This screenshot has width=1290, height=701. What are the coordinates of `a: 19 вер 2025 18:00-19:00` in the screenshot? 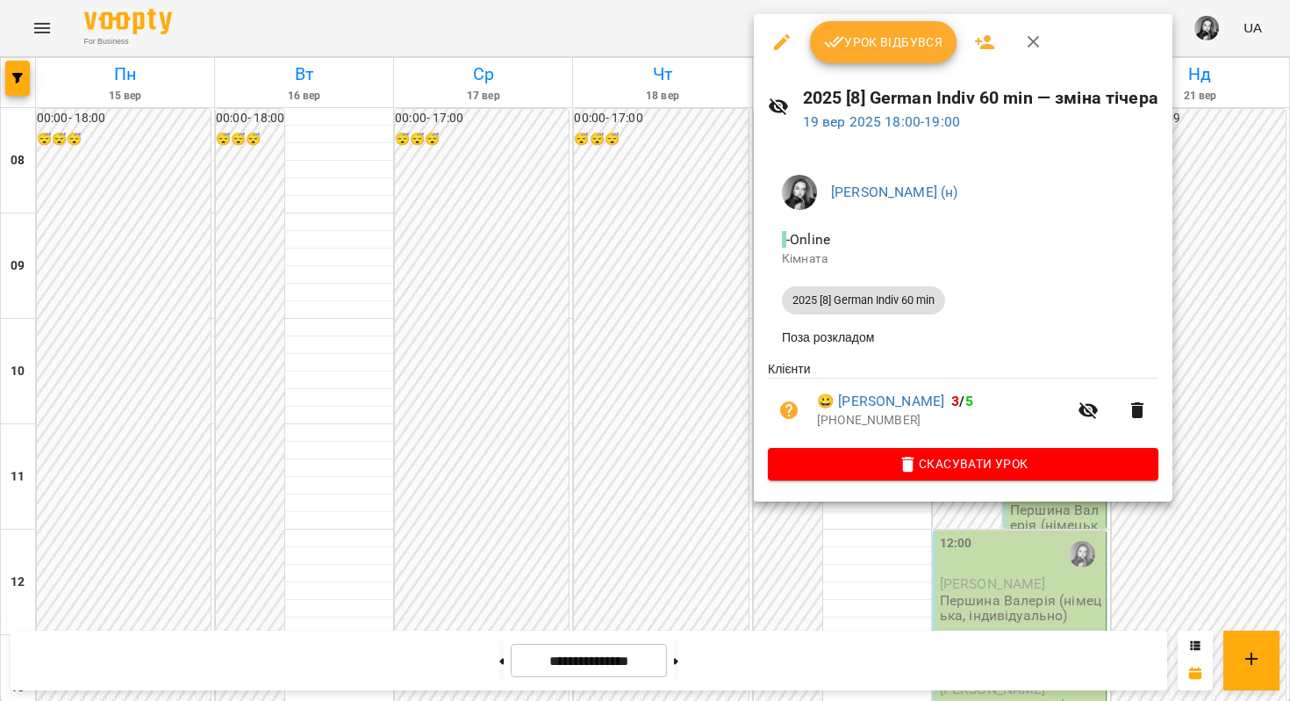 It's located at (881, 121).